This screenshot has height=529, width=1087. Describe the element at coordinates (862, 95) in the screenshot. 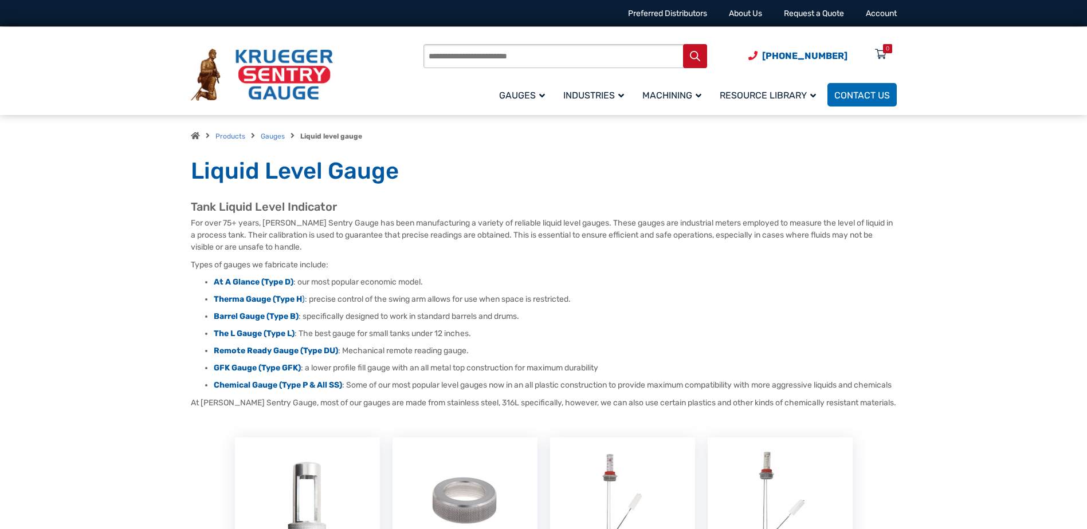

I see `a: Contact Us` at that location.